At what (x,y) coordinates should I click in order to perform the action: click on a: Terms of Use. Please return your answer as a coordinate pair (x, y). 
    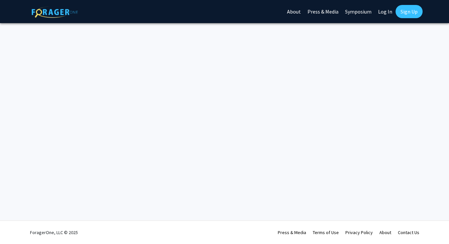
    Looking at the image, I should click on (326, 232).